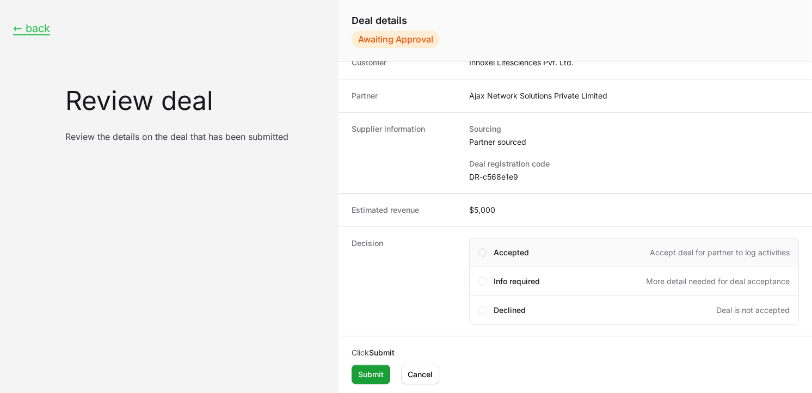 The image size is (812, 393). I want to click on h1: Deal details, so click(575, 21).